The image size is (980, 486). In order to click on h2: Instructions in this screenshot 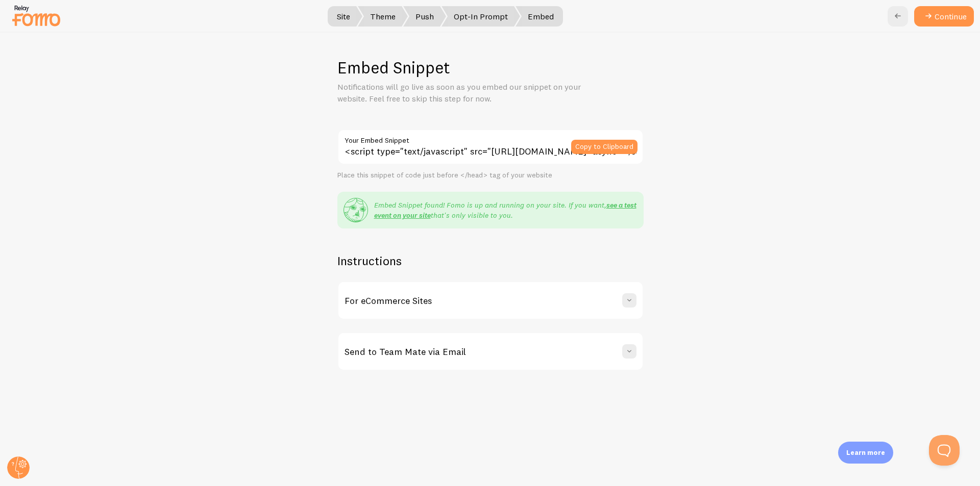, I will do `click(490, 261)`.